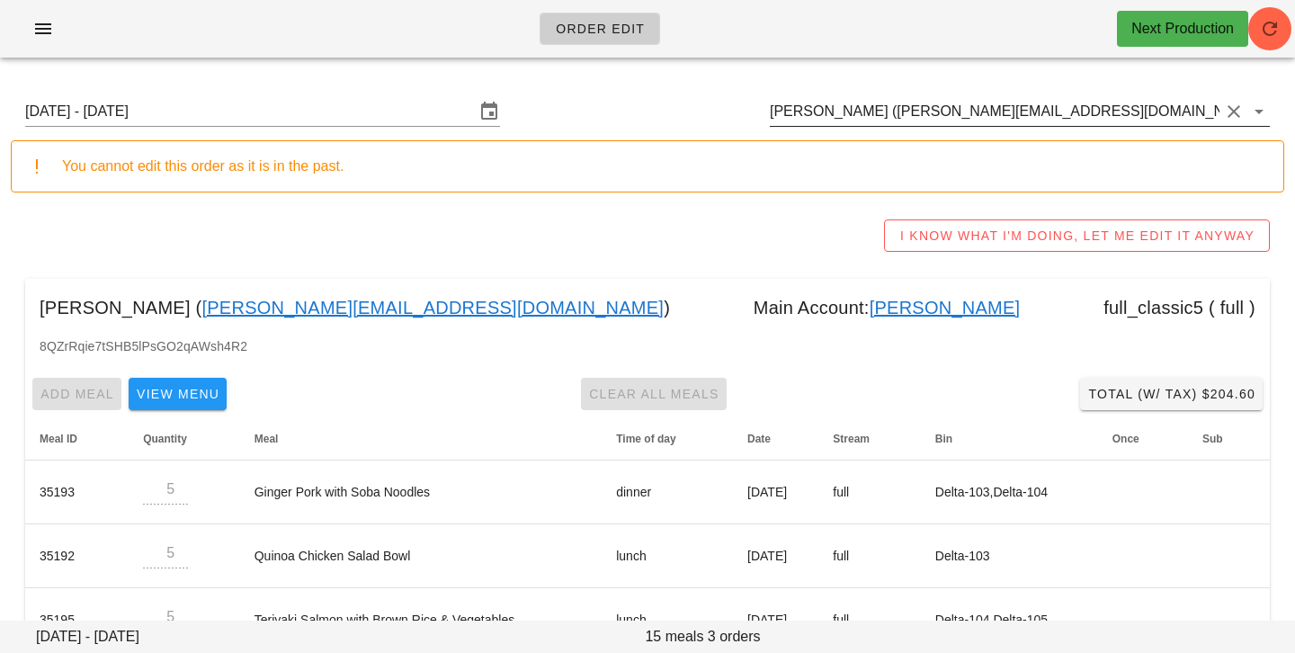  What do you see at coordinates (667, 492) in the screenshot?
I see `td: dinner` at bounding box center [667, 492].